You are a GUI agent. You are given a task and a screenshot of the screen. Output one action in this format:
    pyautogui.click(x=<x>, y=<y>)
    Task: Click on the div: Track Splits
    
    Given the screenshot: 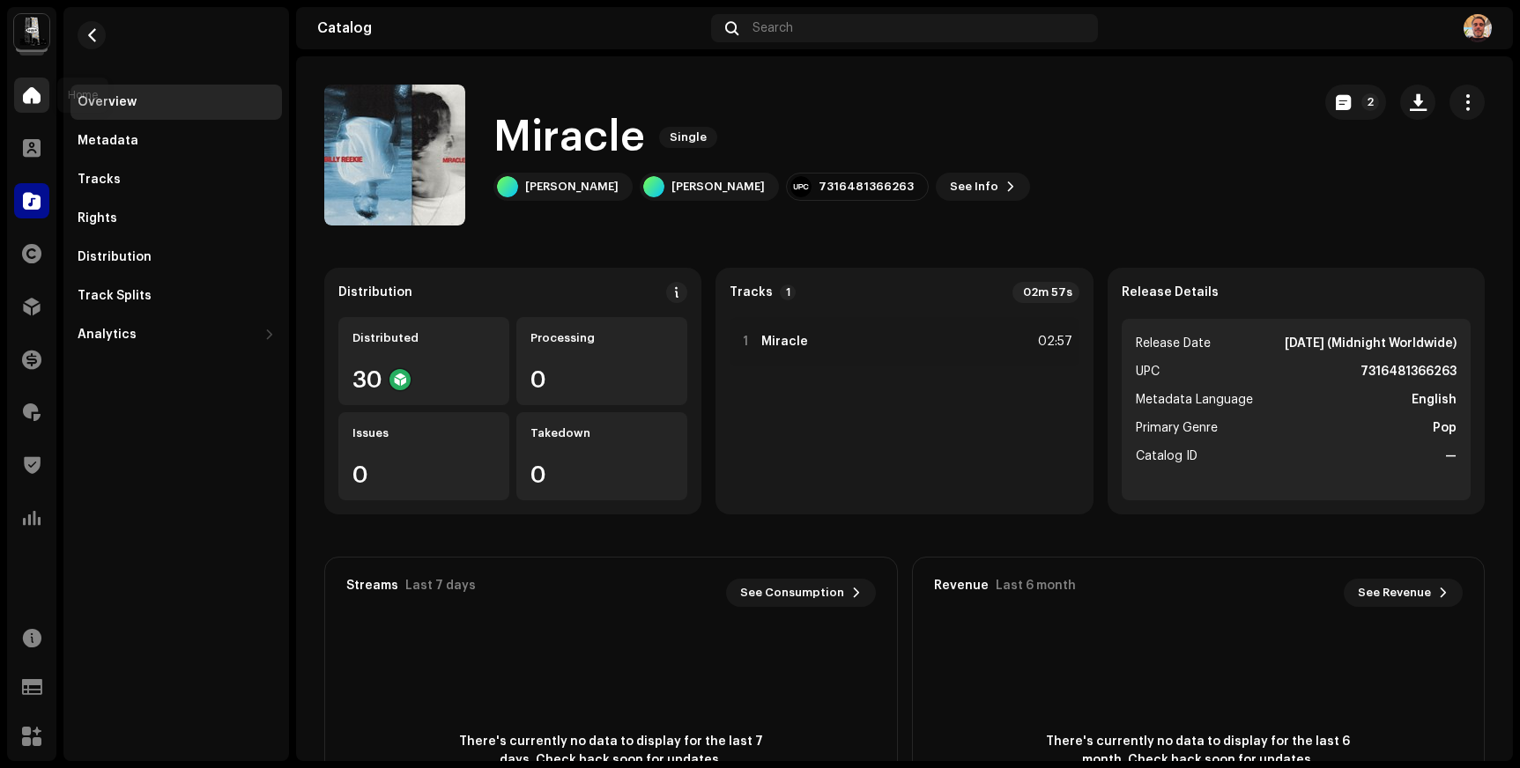 What is the action you would take?
    pyautogui.click(x=115, y=296)
    